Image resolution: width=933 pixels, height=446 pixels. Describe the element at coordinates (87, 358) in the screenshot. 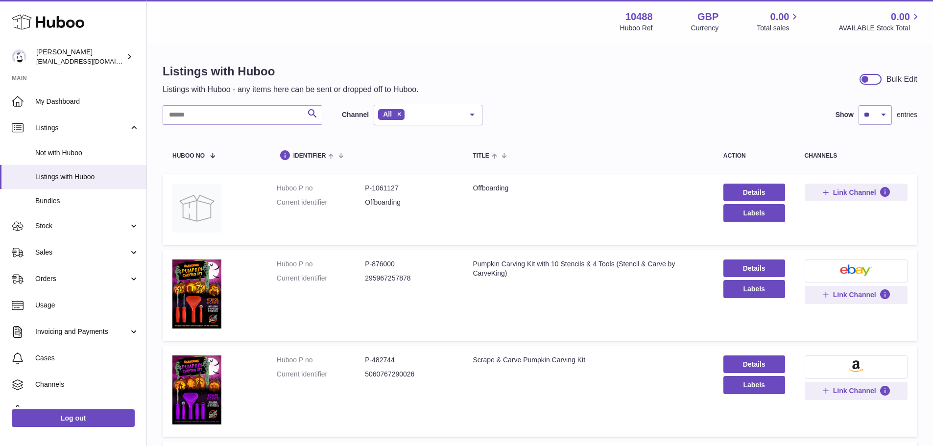

I see `span: Cases` at that location.